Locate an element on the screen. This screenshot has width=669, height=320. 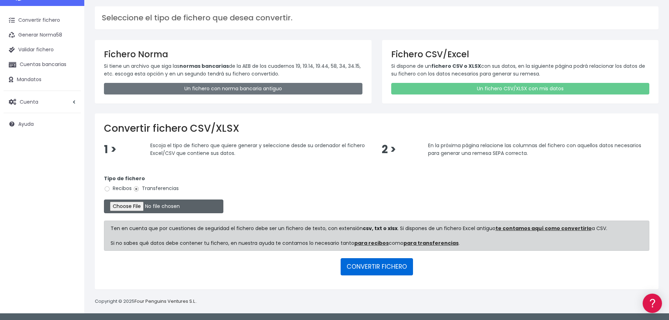
p: Copyright © 2025 . is located at coordinates (146, 301).